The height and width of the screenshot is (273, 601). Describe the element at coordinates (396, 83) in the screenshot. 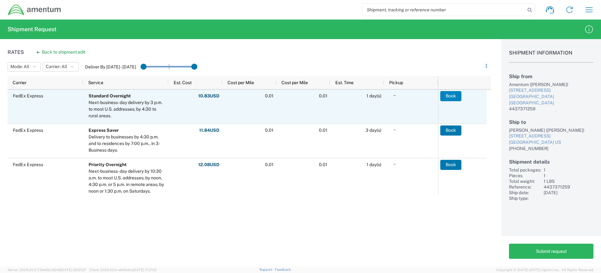

I see `span: Pickup` at that location.